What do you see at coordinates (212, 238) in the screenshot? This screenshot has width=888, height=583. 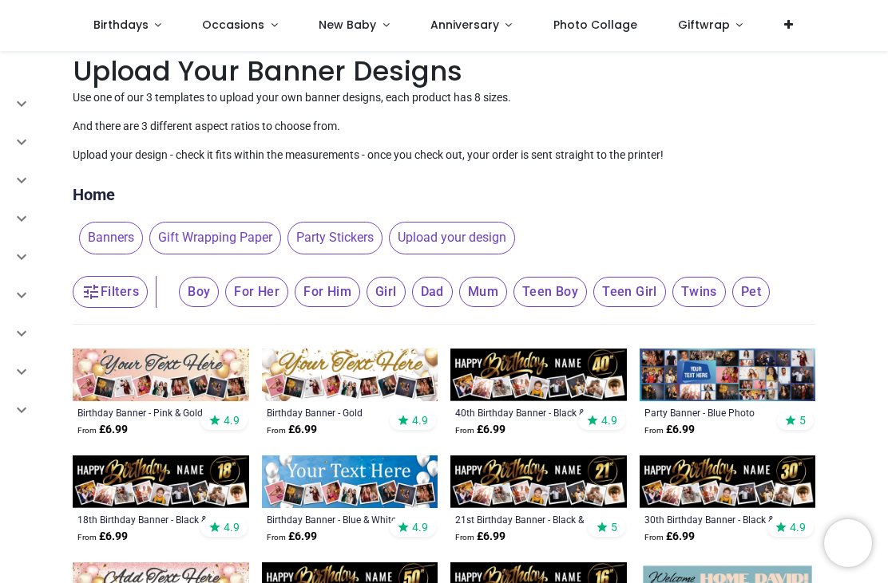 I see `button: Gift Wrapping Paper` at bounding box center [212, 238].